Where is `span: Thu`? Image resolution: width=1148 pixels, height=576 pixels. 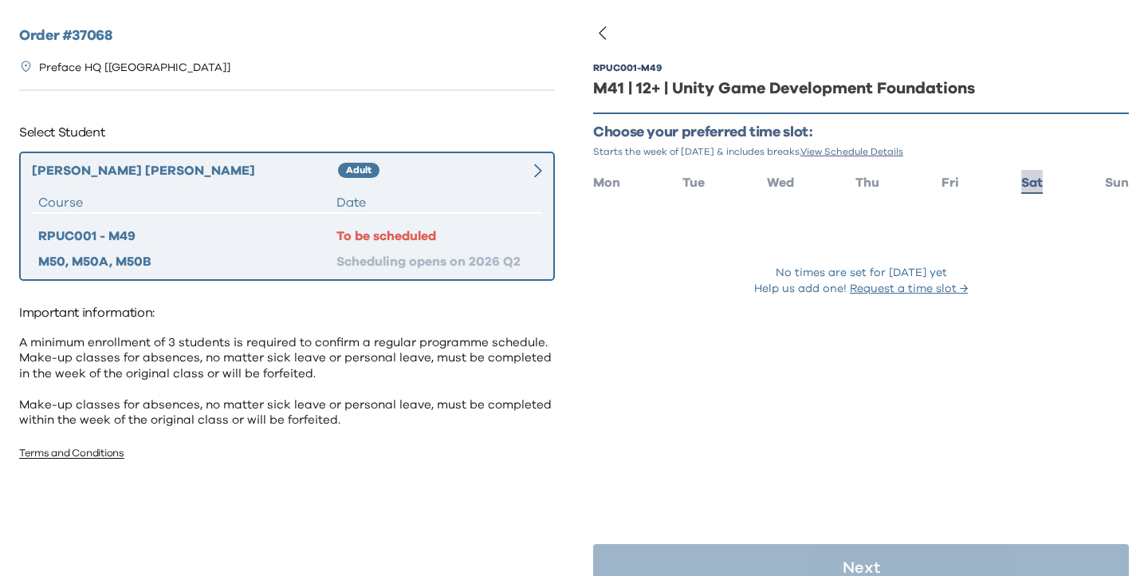 span: Thu is located at coordinates (867, 183).